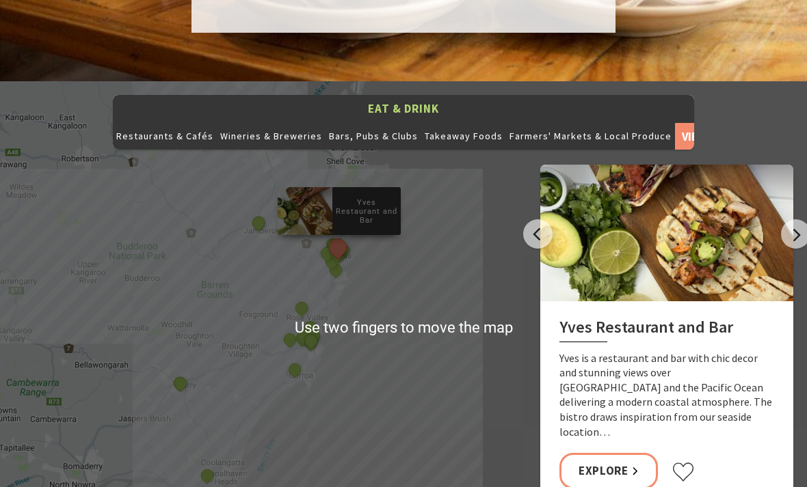  What do you see at coordinates (338, 247) in the screenshot?
I see `button: See detail about Yves Restaurant and Bar` at bounding box center [338, 247].